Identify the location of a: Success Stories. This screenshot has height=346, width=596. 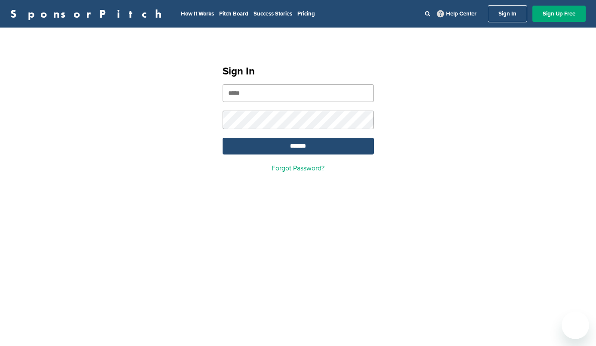
(273, 14).